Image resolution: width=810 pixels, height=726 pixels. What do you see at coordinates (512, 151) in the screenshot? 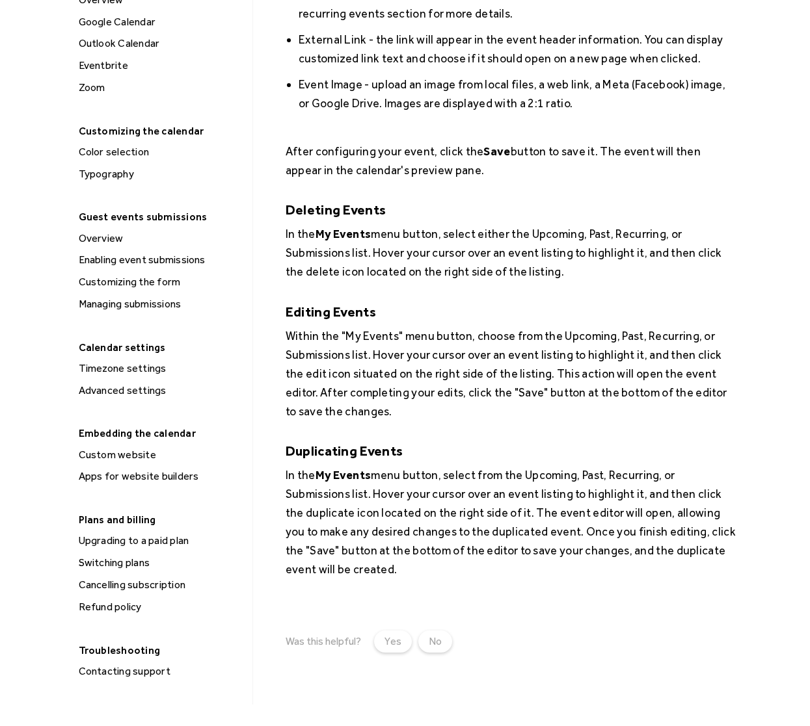
I see `p: After configuring your event, click the button to save it. The event will then appear in the cale...` at bounding box center [512, 151].